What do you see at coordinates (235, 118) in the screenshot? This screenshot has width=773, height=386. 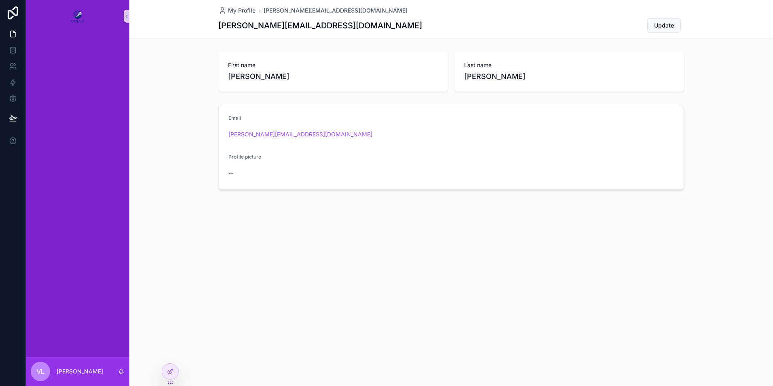 I see `span: Email` at bounding box center [235, 118].